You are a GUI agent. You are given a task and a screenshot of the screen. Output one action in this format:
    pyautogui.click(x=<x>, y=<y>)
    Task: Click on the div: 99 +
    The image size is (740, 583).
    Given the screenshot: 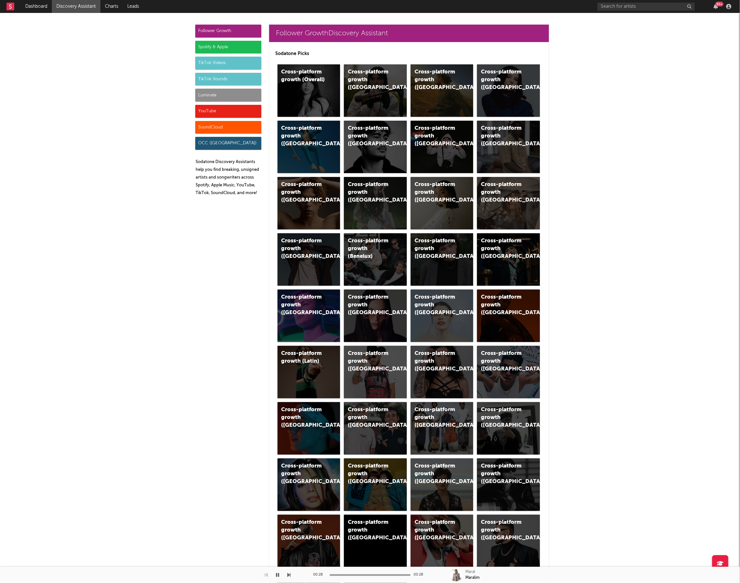 What is the action you would take?
    pyautogui.click(x=719, y=4)
    